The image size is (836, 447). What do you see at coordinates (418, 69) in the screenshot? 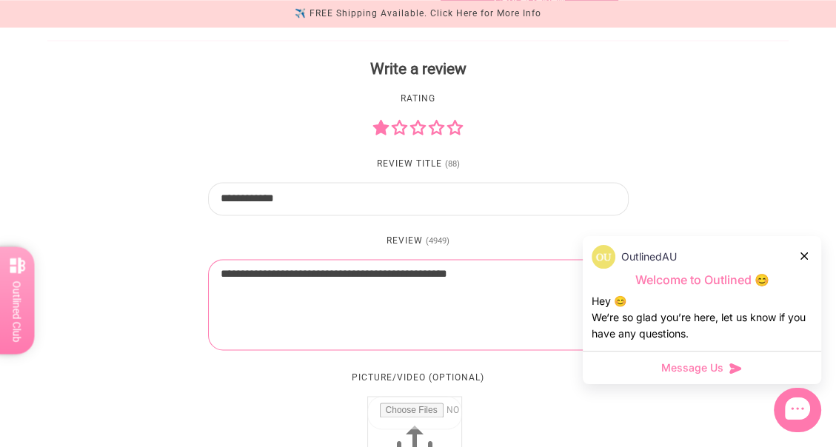
I see `div: Write a review` at bounding box center [418, 69].